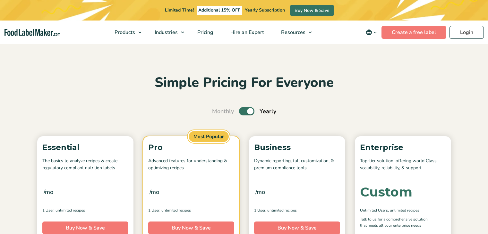 This screenshot has height=234, width=488. I want to click on p: Enterprise, so click(403, 148).